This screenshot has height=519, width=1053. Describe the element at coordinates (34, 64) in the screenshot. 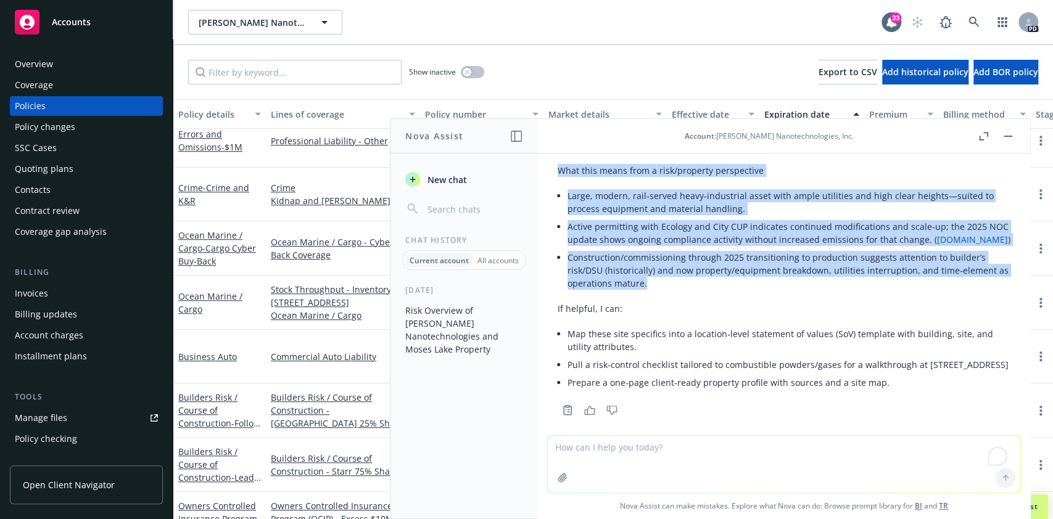

I see `div: Overview` at that location.